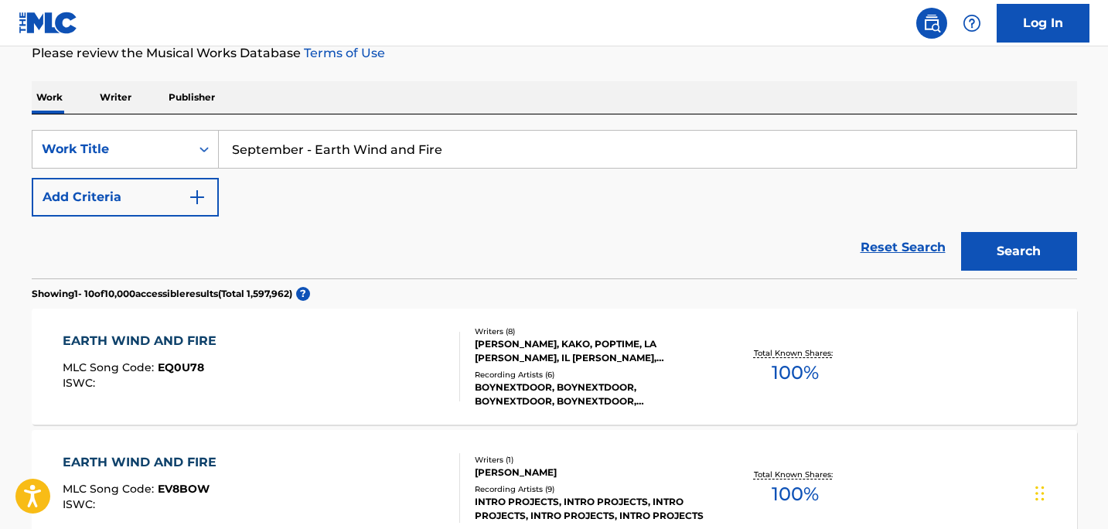  Describe the element at coordinates (1040, 493) in the screenshot. I see `div: Drag` at that location.